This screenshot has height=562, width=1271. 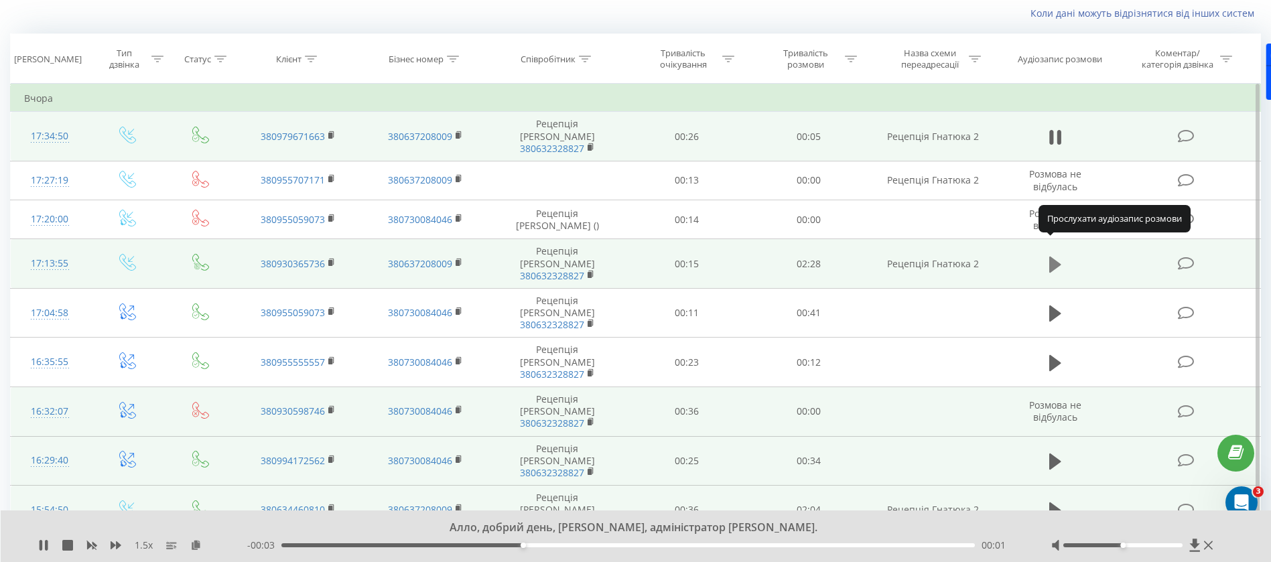 I want to click on td: 00:41, so click(x=808, y=313).